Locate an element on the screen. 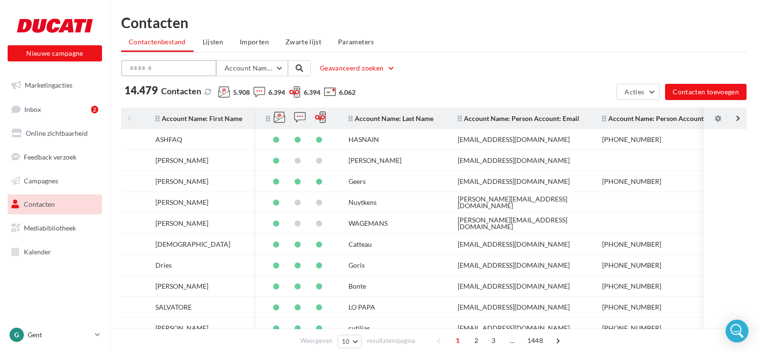 The width and height of the screenshot is (758, 352). span: 10 is located at coordinates (346, 342).